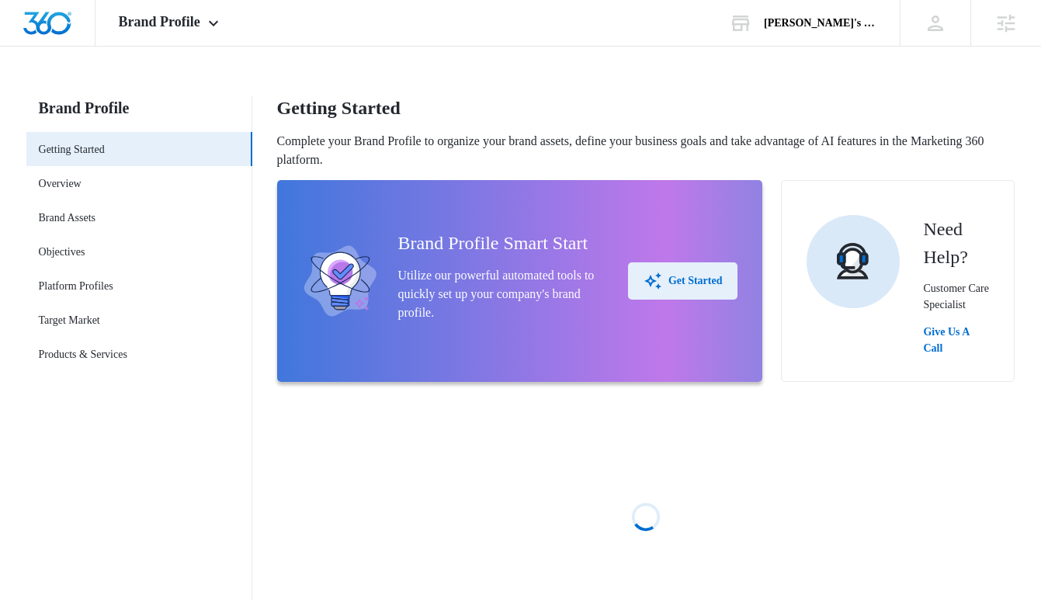 This screenshot has height=600, width=1041. What do you see at coordinates (338, 108) in the screenshot?
I see `h1: Getting Started` at bounding box center [338, 108].